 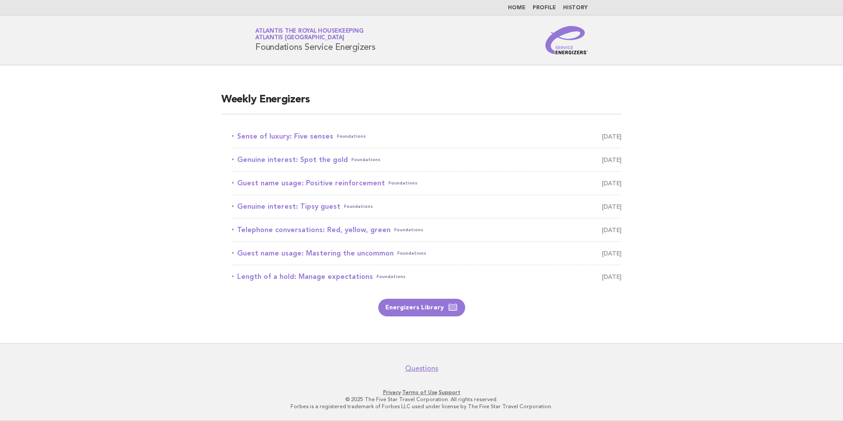 What do you see at coordinates (422, 406) in the screenshot?
I see `p: Forbes is a registered trademark of Forbes LLC used under license by The Five Star Travel Corpora...` at bounding box center [422, 406].